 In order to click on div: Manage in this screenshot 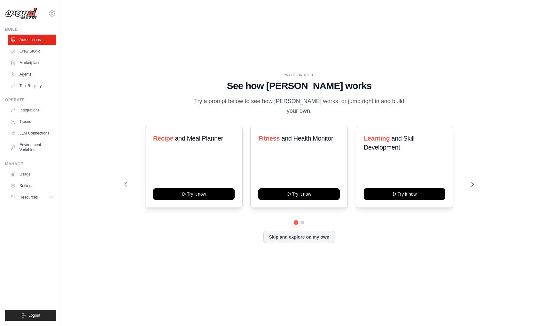, I will do `click(30, 164)`.